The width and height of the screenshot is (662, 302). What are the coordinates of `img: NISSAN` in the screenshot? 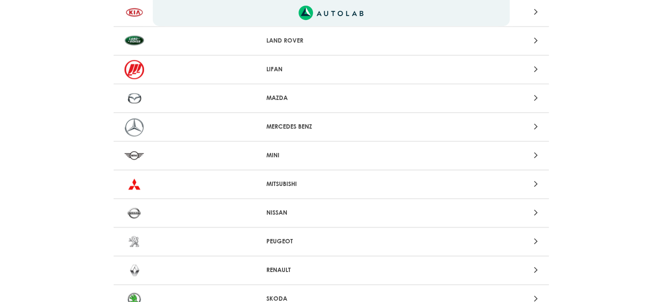 It's located at (134, 213).